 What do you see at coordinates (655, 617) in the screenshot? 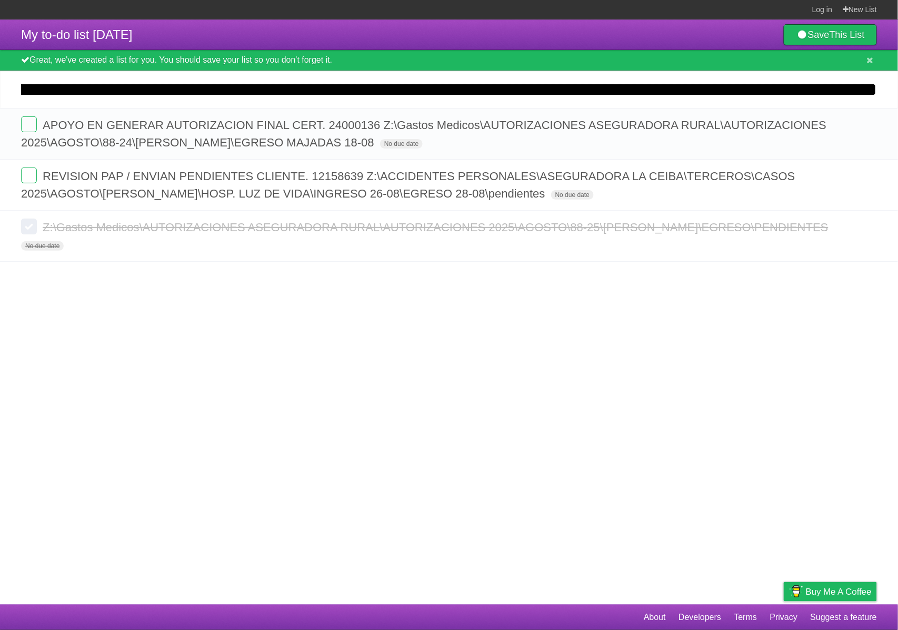
I see `a: About` at bounding box center [655, 617].